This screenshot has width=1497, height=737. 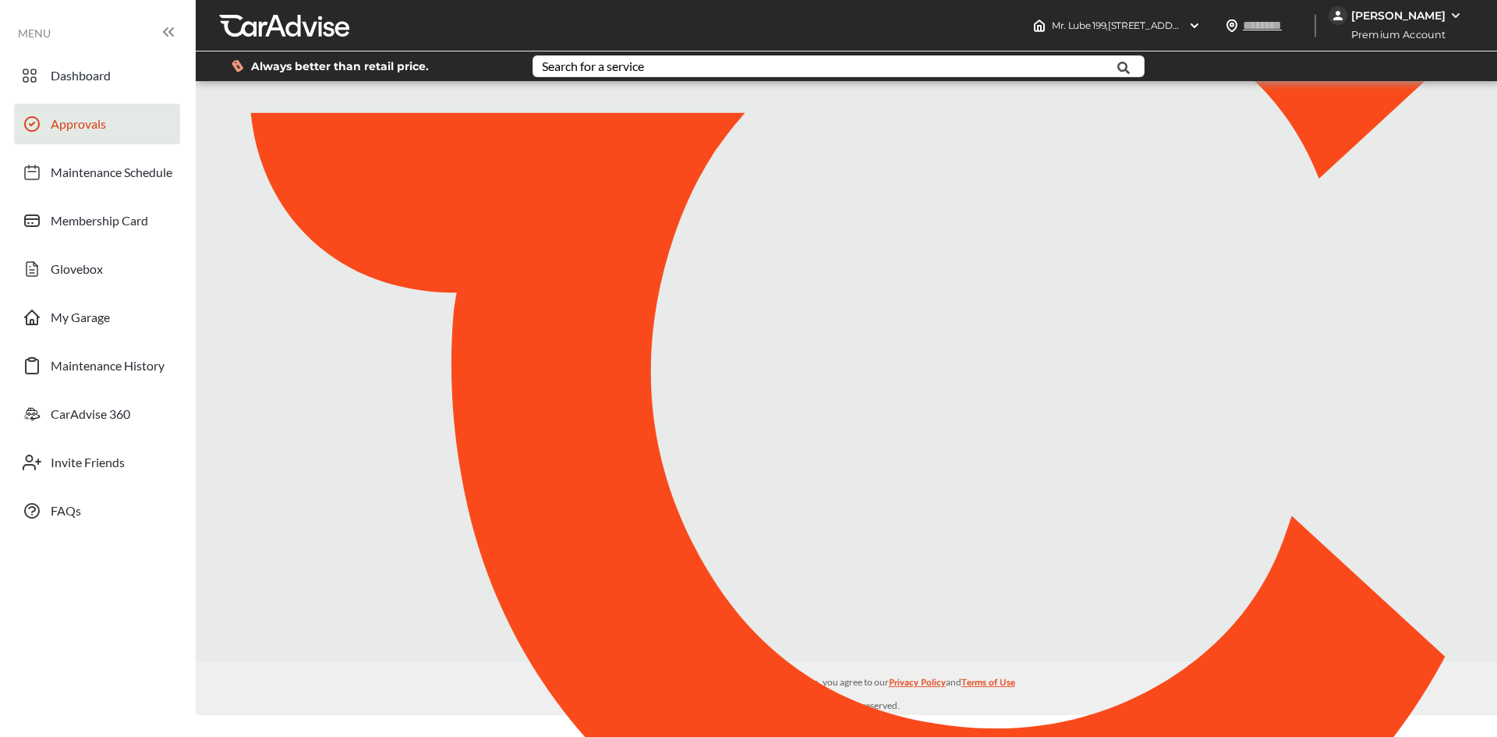 I want to click on span: Approvals, so click(x=78, y=126).